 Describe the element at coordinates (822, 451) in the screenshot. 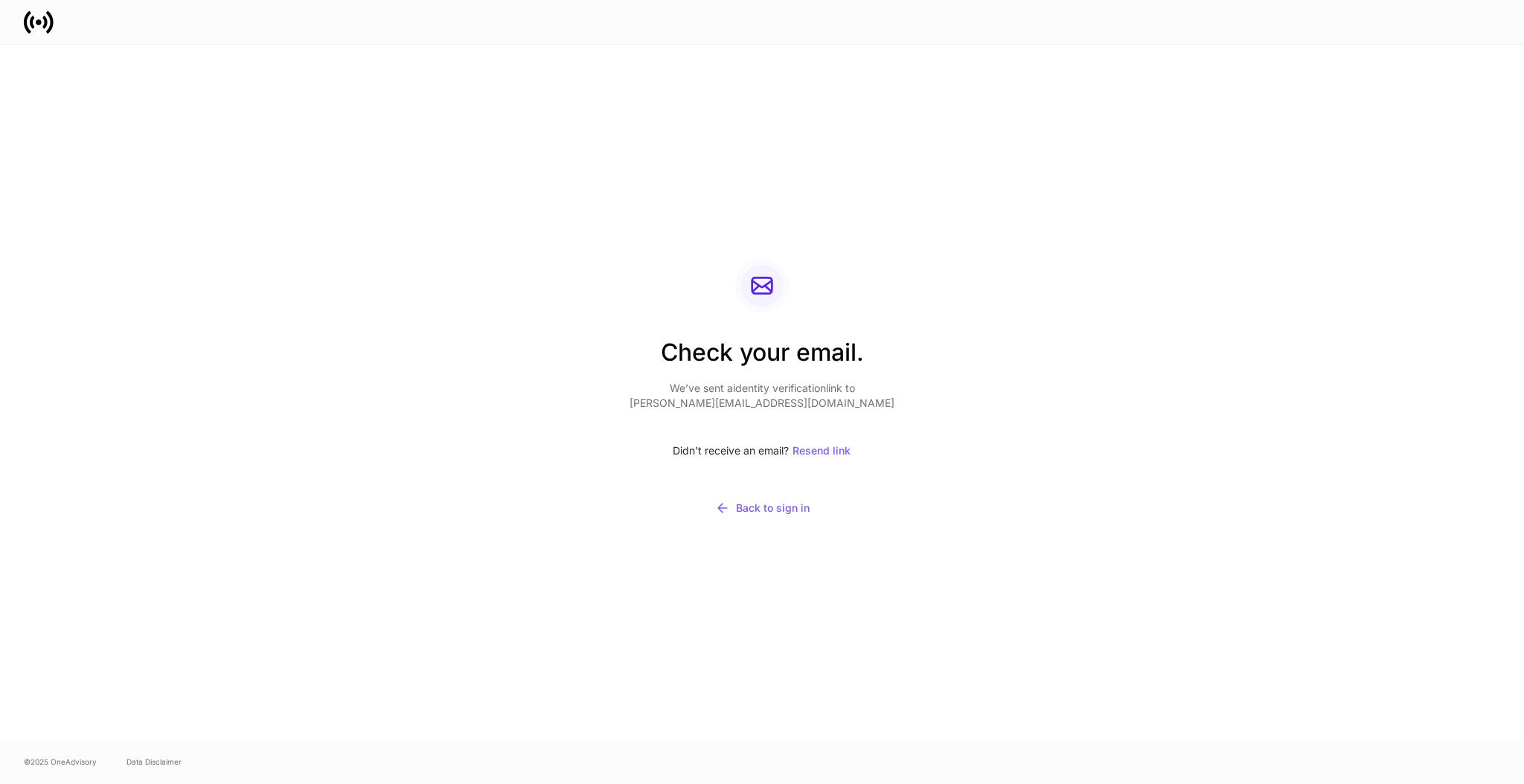

I see `button: Resend link` at that location.